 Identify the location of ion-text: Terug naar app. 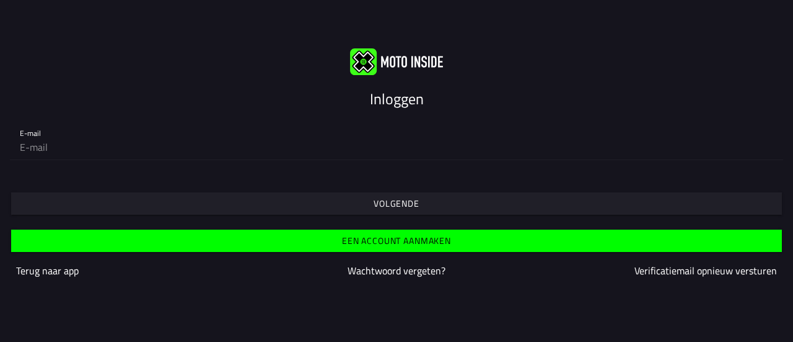
(47, 270).